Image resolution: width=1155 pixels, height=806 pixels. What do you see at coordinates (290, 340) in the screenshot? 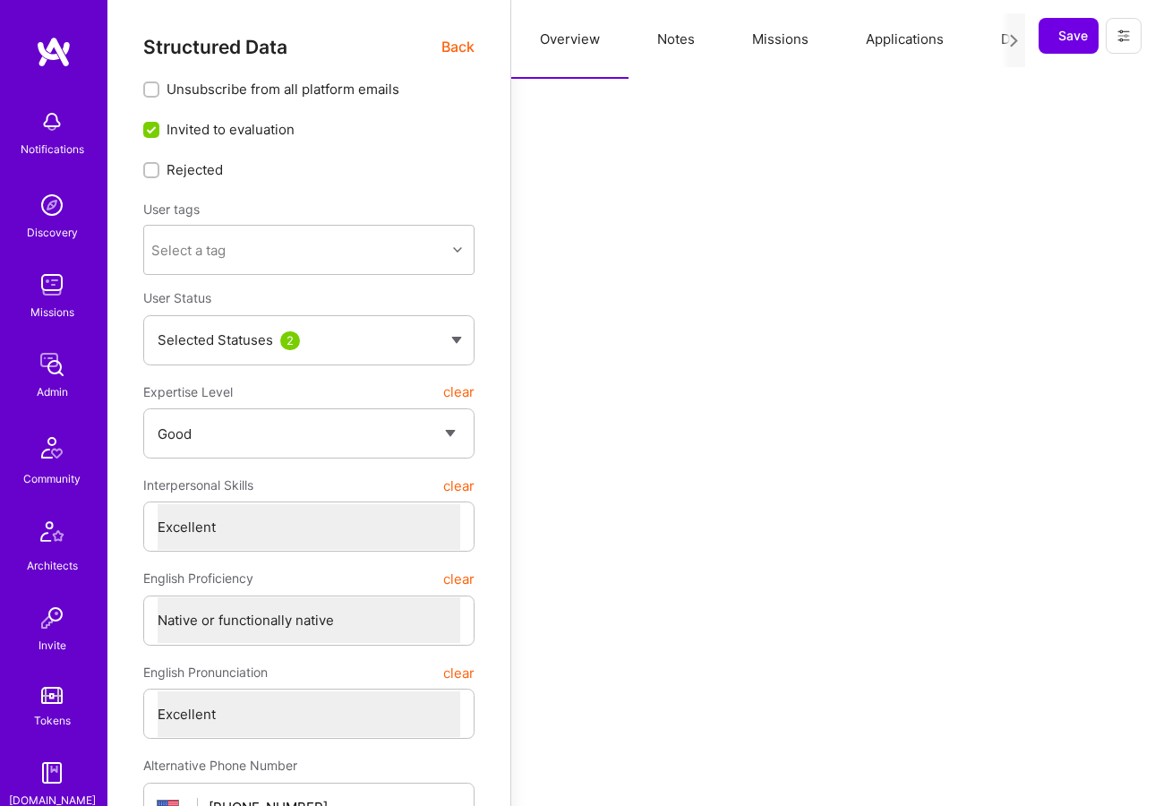
I see `div: 2` at bounding box center [290, 340].